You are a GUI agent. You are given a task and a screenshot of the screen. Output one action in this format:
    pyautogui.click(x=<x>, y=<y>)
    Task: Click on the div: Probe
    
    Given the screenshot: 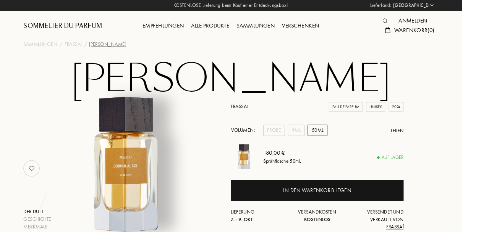 What is the action you would take?
    pyautogui.click(x=290, y=138)
    